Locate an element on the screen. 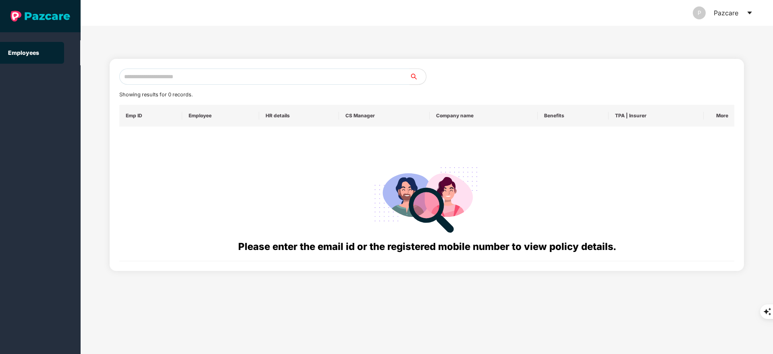 The height and width of the screenshot is (354, 773). span: Please enter the email id or the registered mobile number to view policy details. is located at coordinates (427, 246).